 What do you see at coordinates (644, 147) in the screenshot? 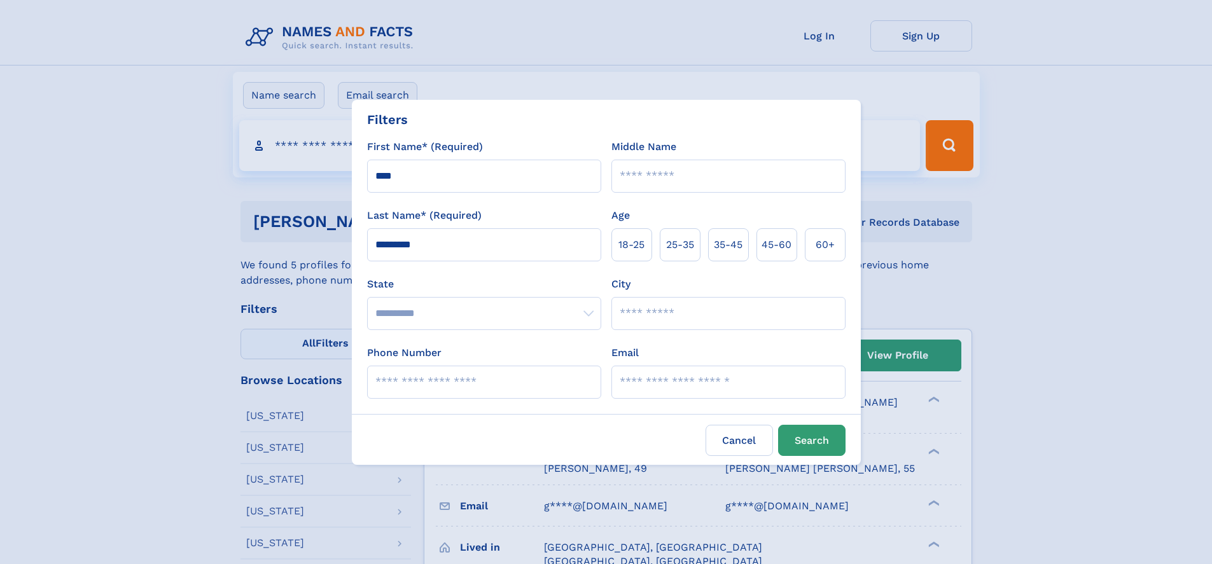
I see `label: Middle Name` at bounding box center [644, 147].